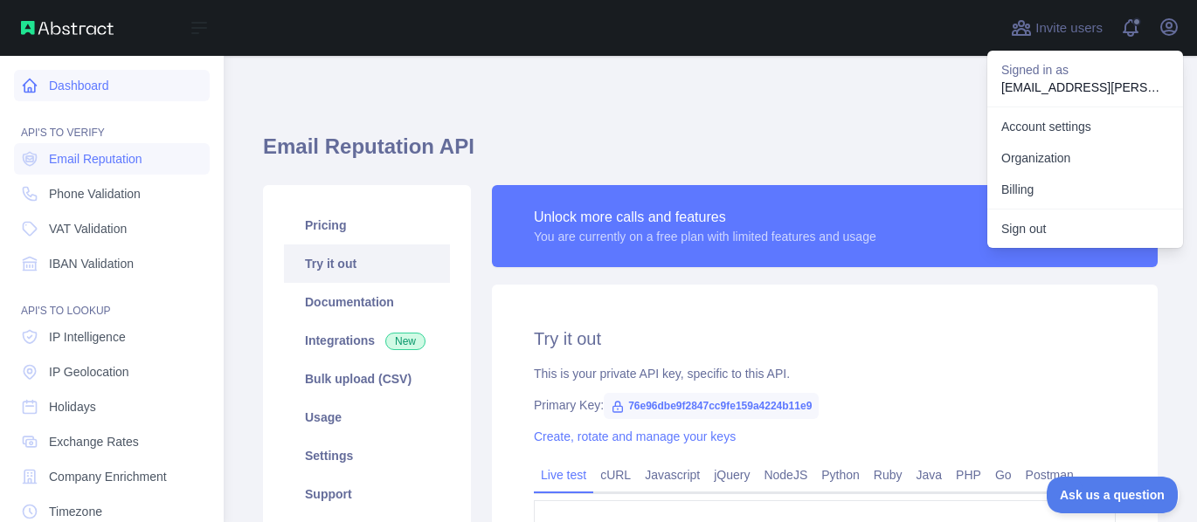  I want to click on a: Java, so click(930, 475).